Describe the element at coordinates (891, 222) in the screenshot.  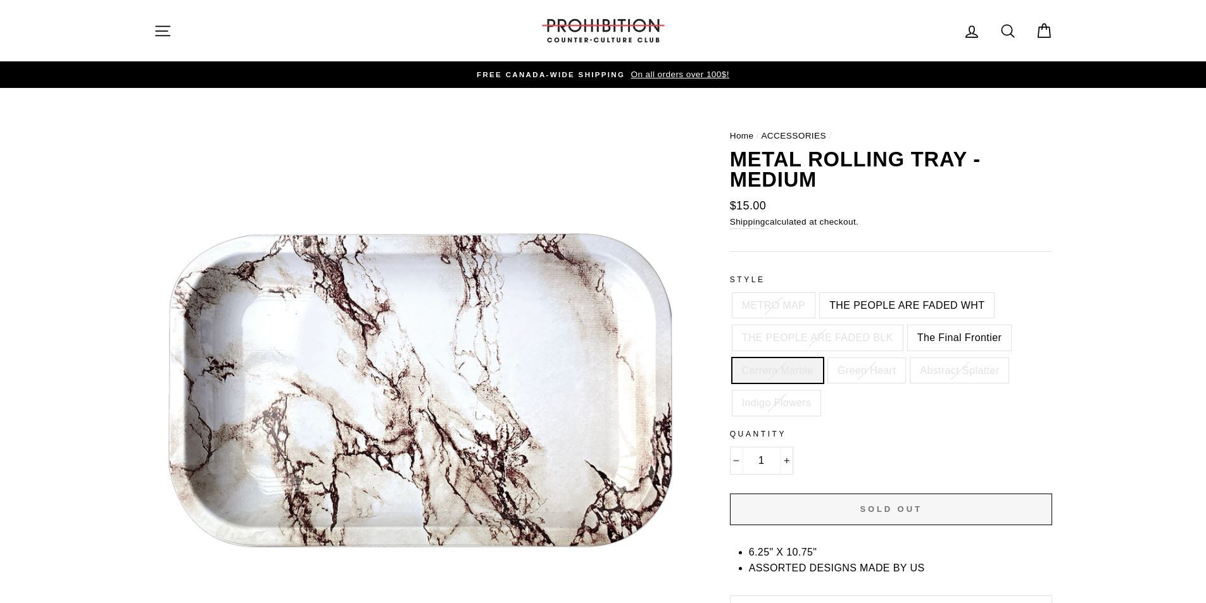
I see `small: calculated at checkout.` at that location.